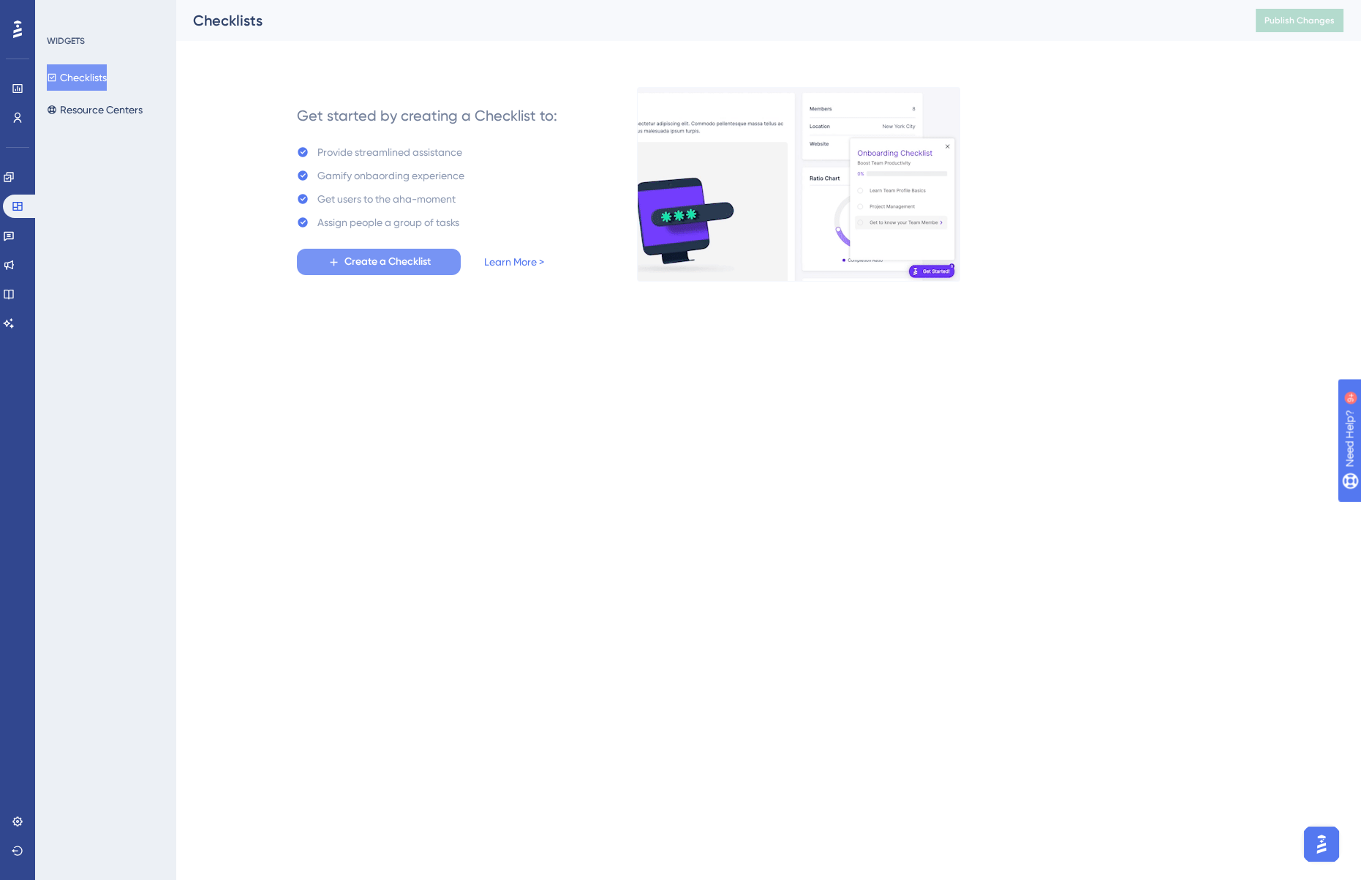 This screenshot has height=880, width=1361. Describe the element at coordinates (386, 199) in the screenshot. I see `div: Get users to the aha-moment` at that location.